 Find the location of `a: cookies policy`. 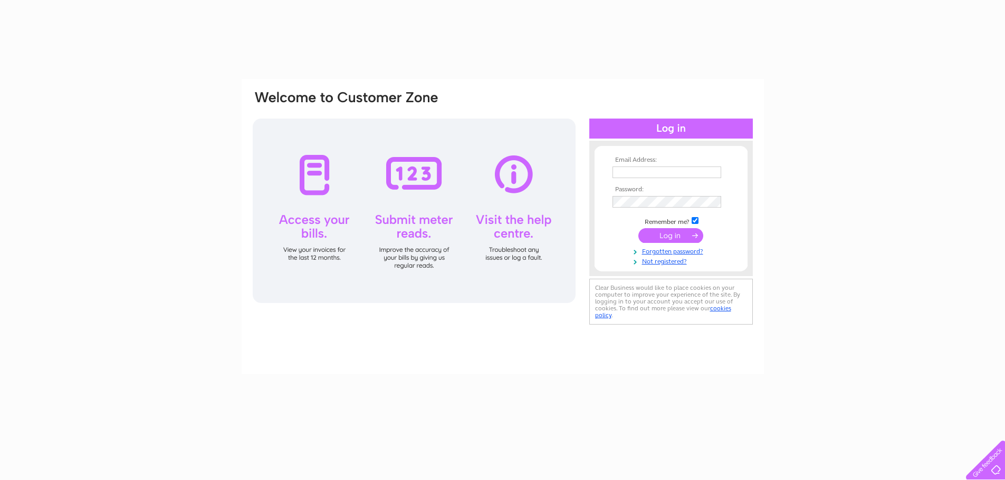

a: cookies policy is located at coordinates (663, 312).